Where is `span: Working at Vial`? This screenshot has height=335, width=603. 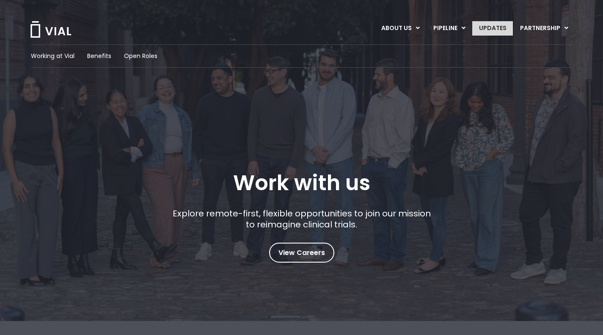
span: Working at Vial is located at coordinates (52, 56).